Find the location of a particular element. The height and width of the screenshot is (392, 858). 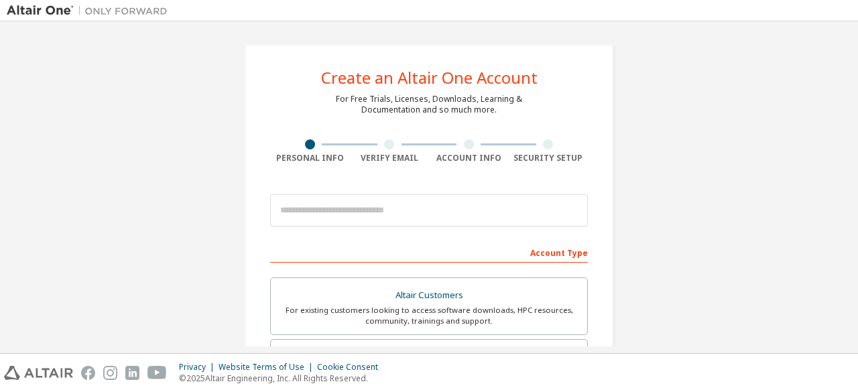

div: Personal Info is located at coordinates (310, 158).